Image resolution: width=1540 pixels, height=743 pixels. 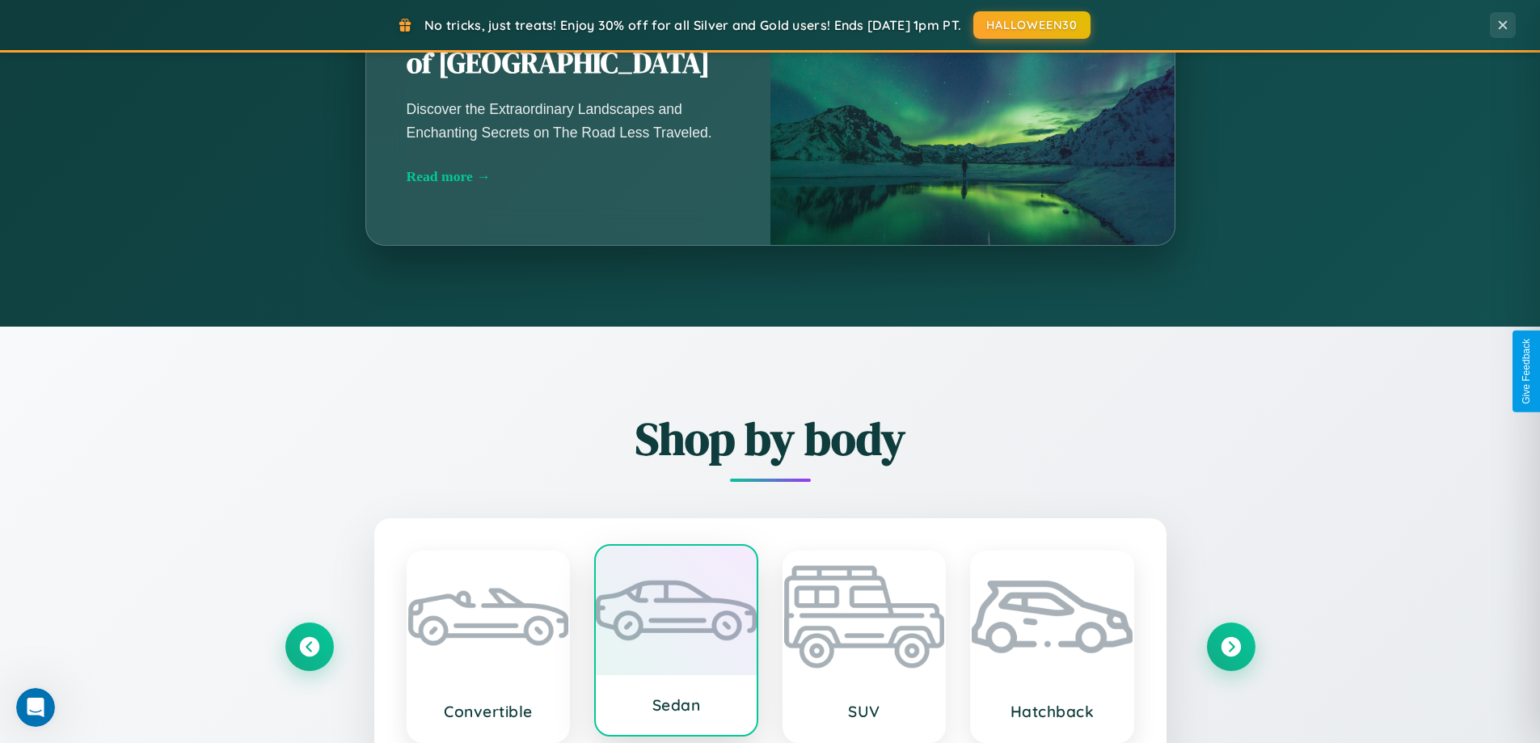 I want to click on button: HALLOWEEN30, so click(x=1032, y=25).